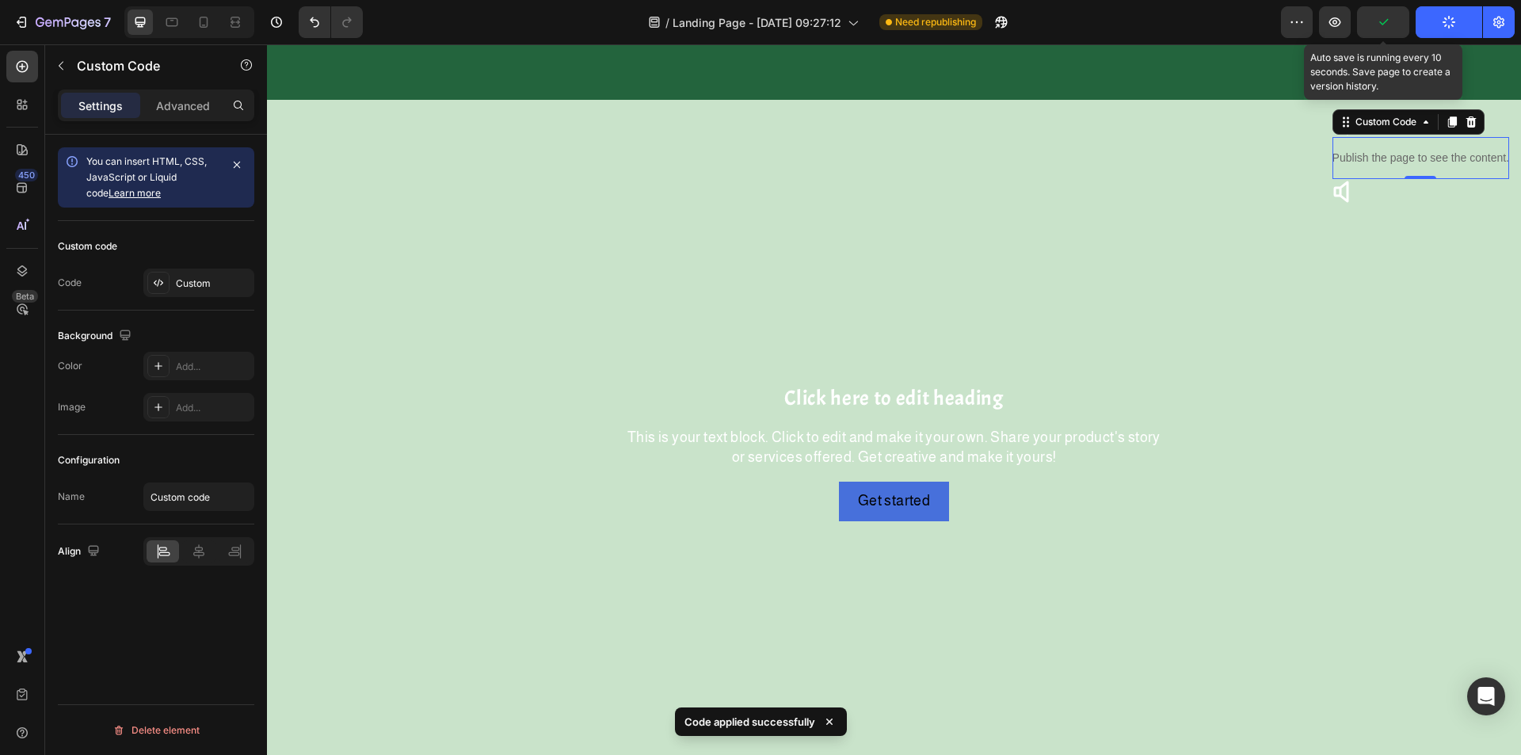  Describe the element at coordinates (71, 497) in the screenshot. I see `div: Name` at that location.